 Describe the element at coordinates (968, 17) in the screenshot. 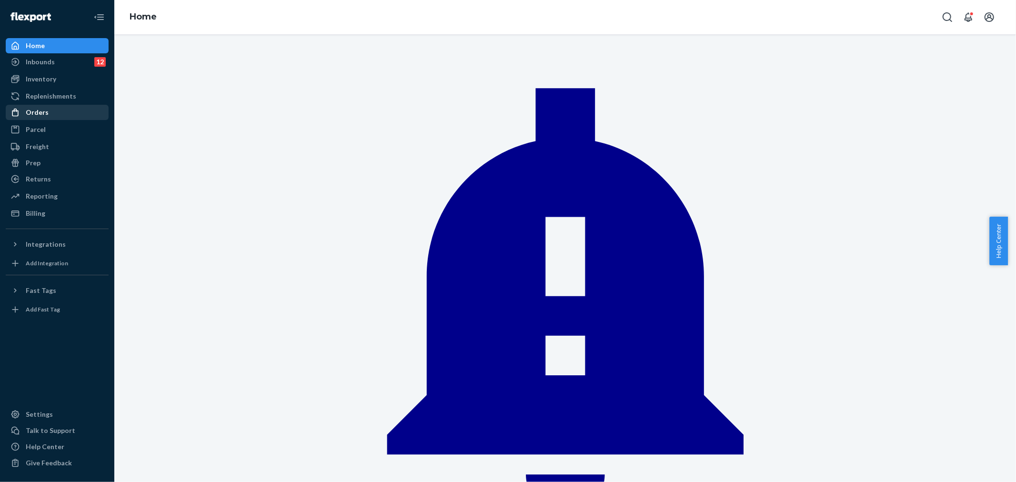

I see `button: Open notifications` at that location.